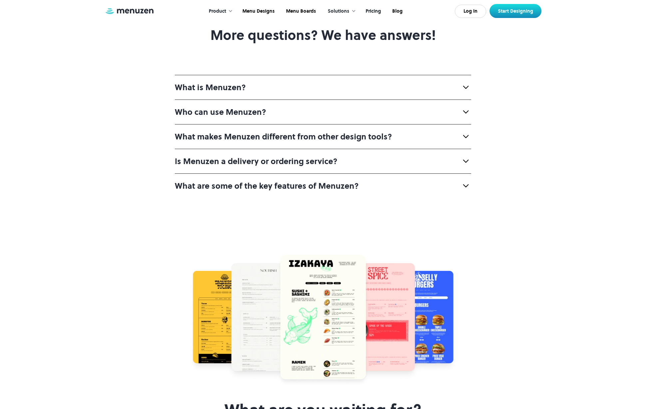 Image resolution: width=646 pixels, height=409 pixels. What do you see at coordinates (283, 136) in the screenshot?
I see `strong: What makes Menuzen different from other design tools?` at bounding box center [283, 136].